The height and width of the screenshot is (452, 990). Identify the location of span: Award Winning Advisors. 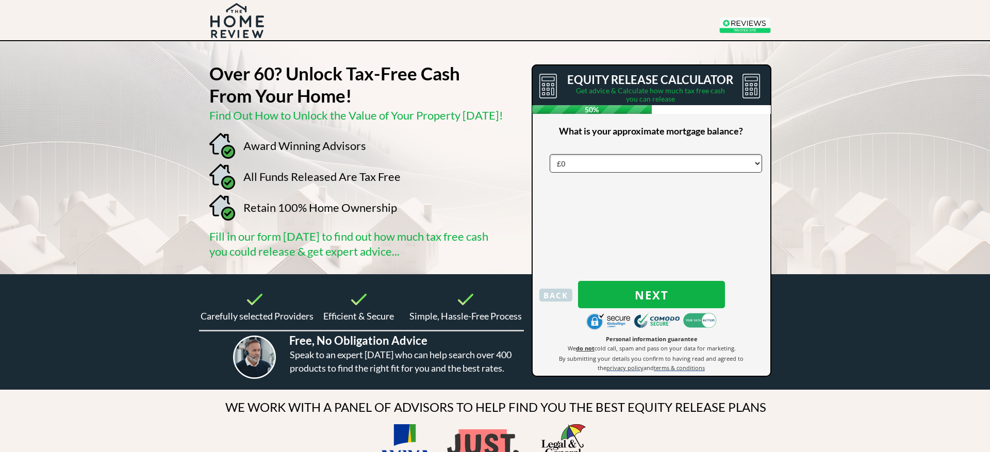
(305, 145).